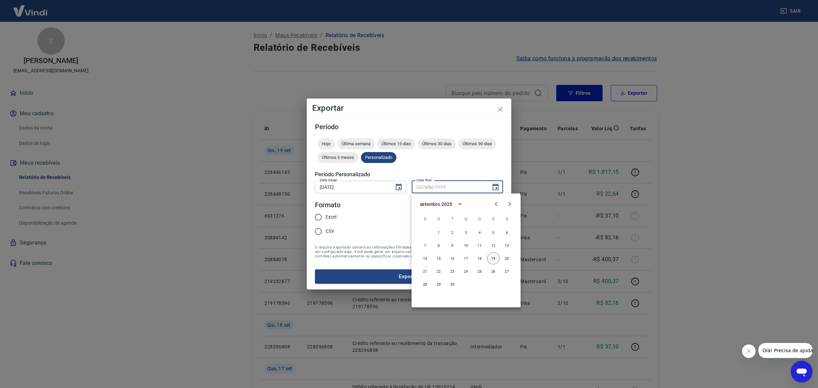 This screenshot has width=818, height=388. What do you see at coordinates (437, 144) in the screenshot?
I see `span: Últimos 30 dias` at bounding box center [437, 144].